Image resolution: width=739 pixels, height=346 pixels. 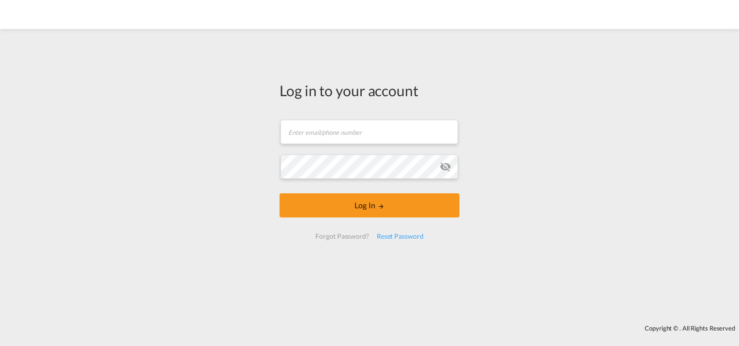 What do you see at coordinates (400, 236) in the screenshot?
I see `div: Reset Password` at bounding box center [400, 236].